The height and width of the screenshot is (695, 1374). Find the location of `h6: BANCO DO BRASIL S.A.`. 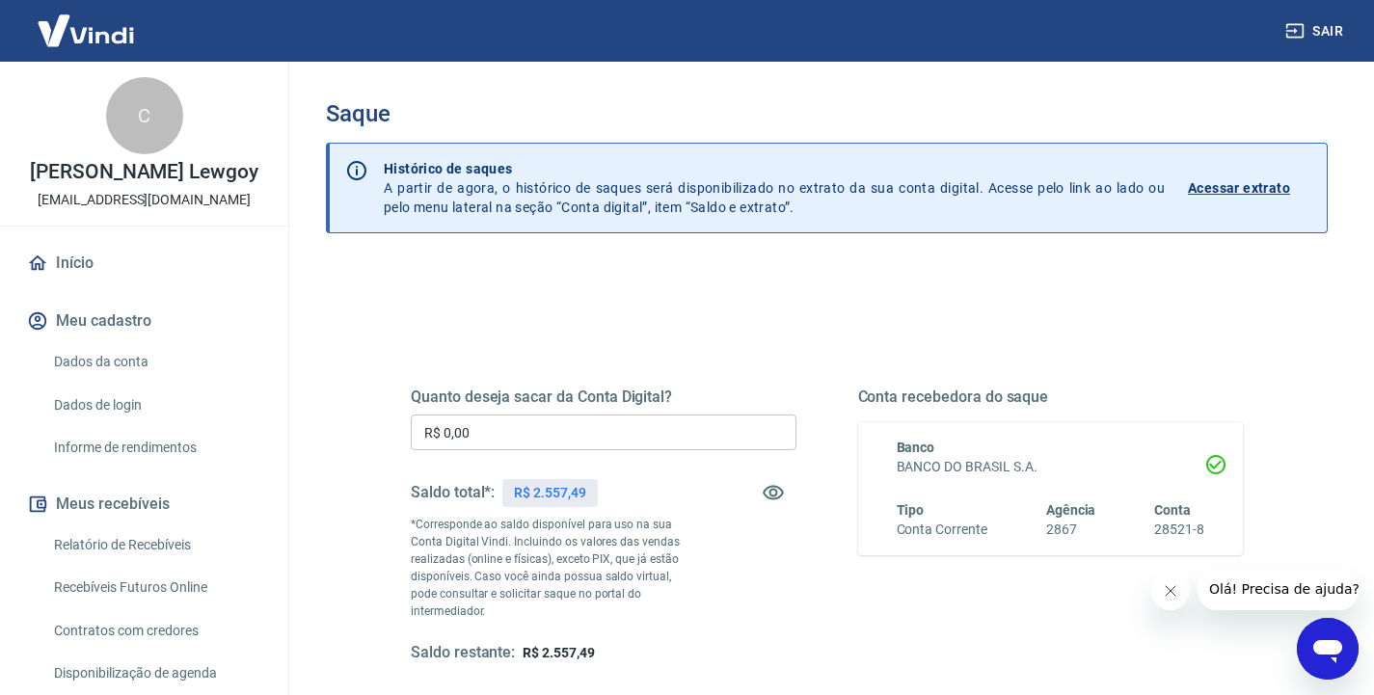

h6: BANCO DO BRASIL S.A. is located at coordinates (1051, 467).